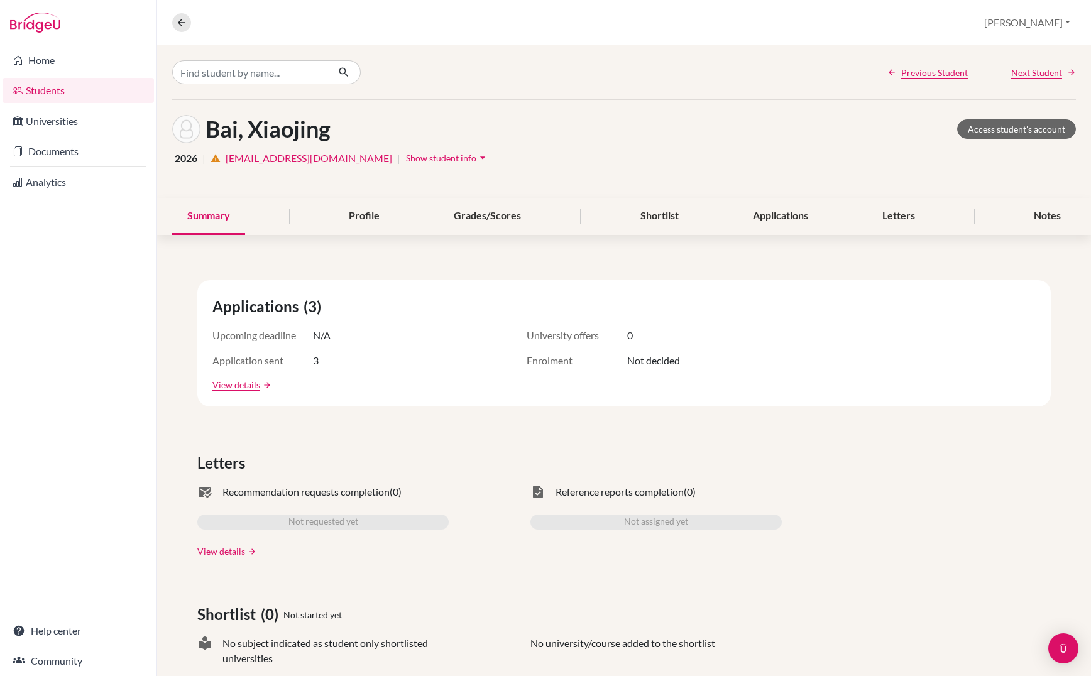  I want to click on span: Previous Student, so click(935, 72).